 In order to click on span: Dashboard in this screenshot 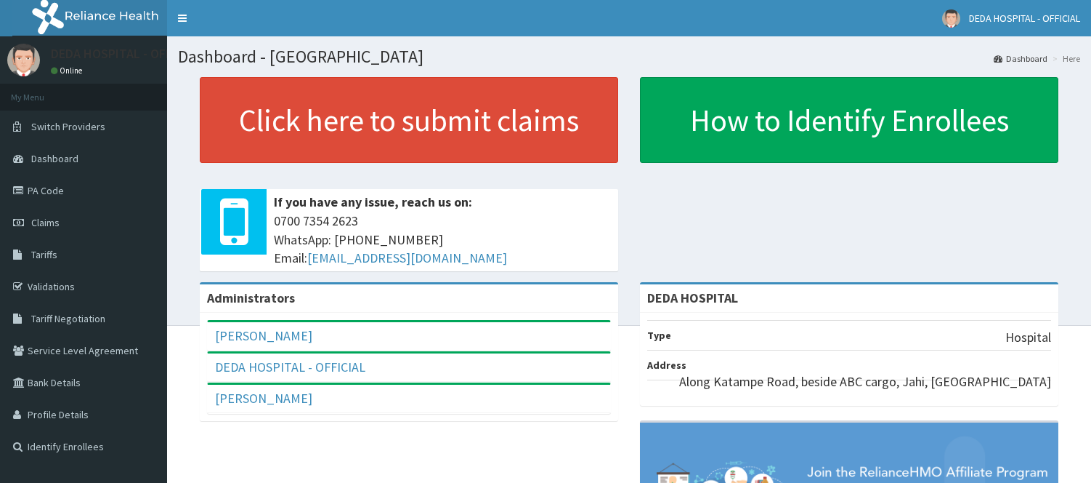, I will do `click(55, 158)`.